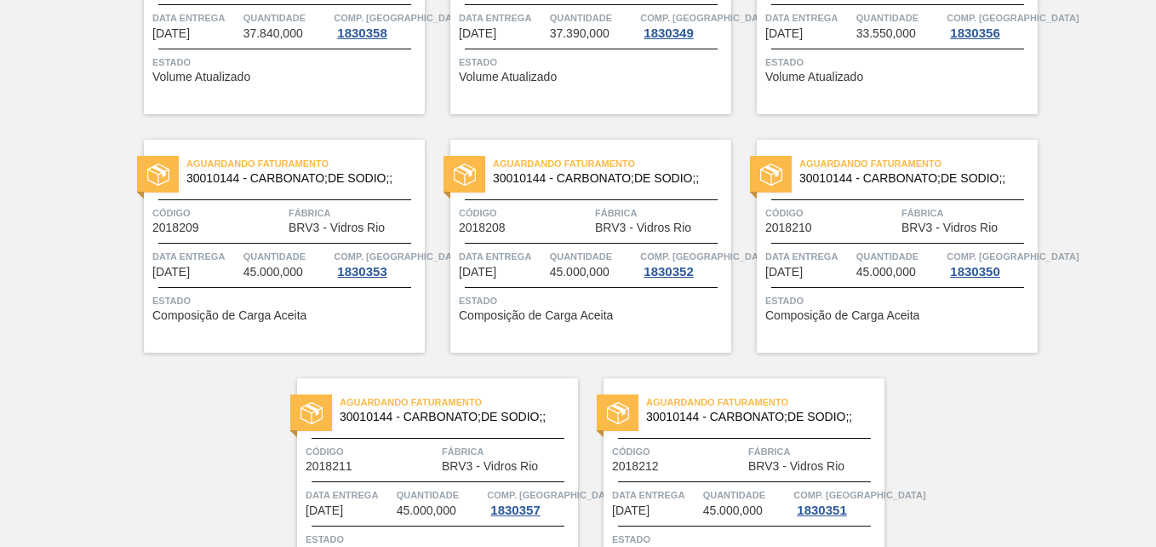 Image resolution: width=1156 pixels, height=547 pixels. Describe the element at coordinates (668, 33) in the screenshot. I see `div: 1830349` at that location.